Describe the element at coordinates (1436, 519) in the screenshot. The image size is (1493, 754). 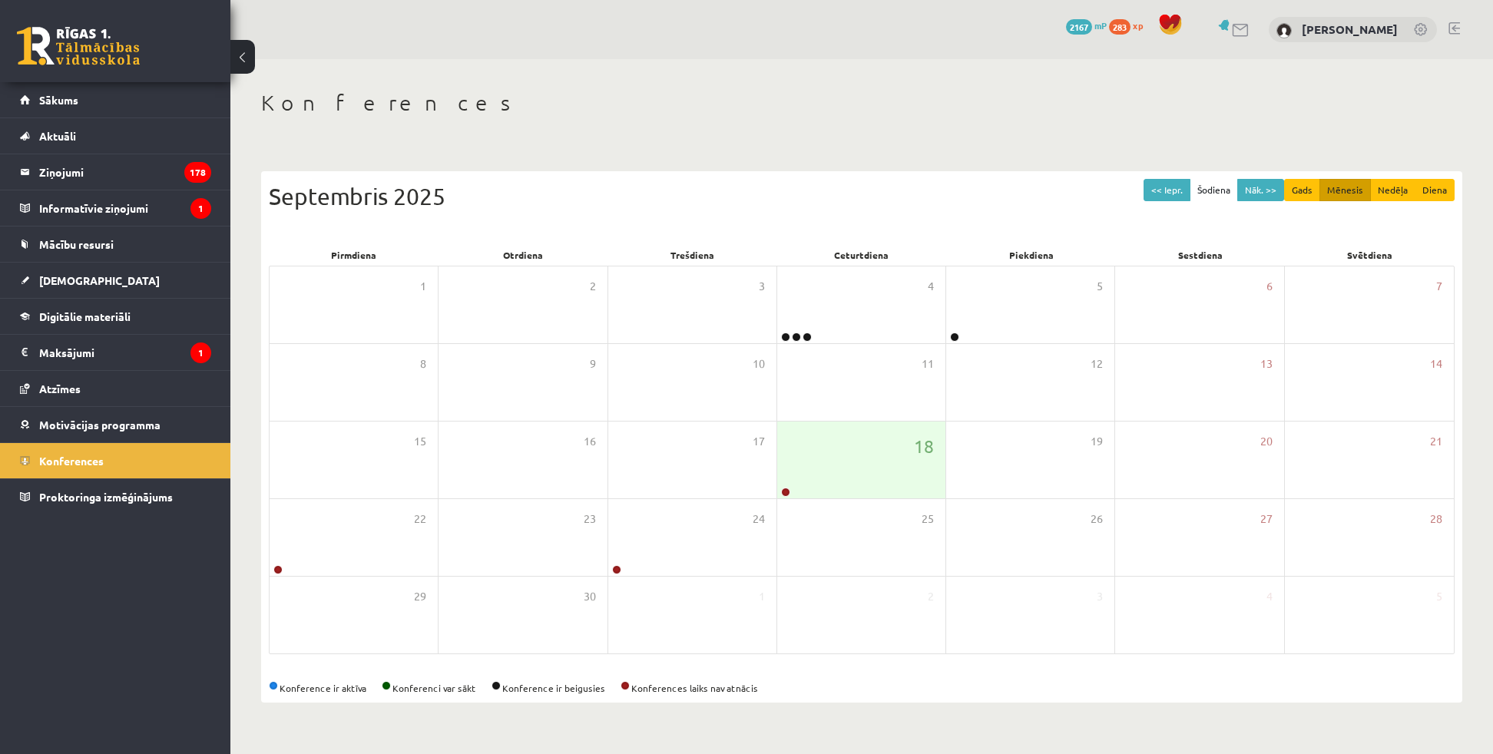
I see `span: 28` at that location.